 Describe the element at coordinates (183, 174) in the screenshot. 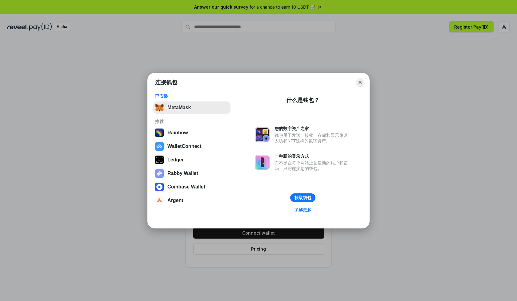

I see `div: Rabby Wallet` at that location.